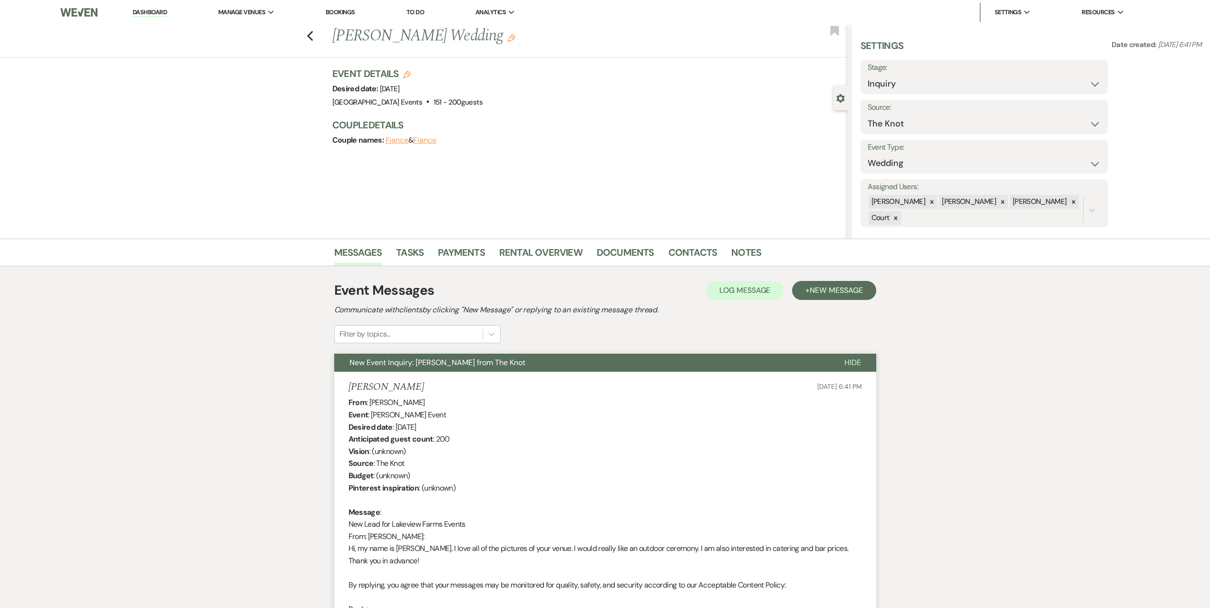 This screenshot has height=608, width=1210. I want to click on b: Source, so click(361, 463).